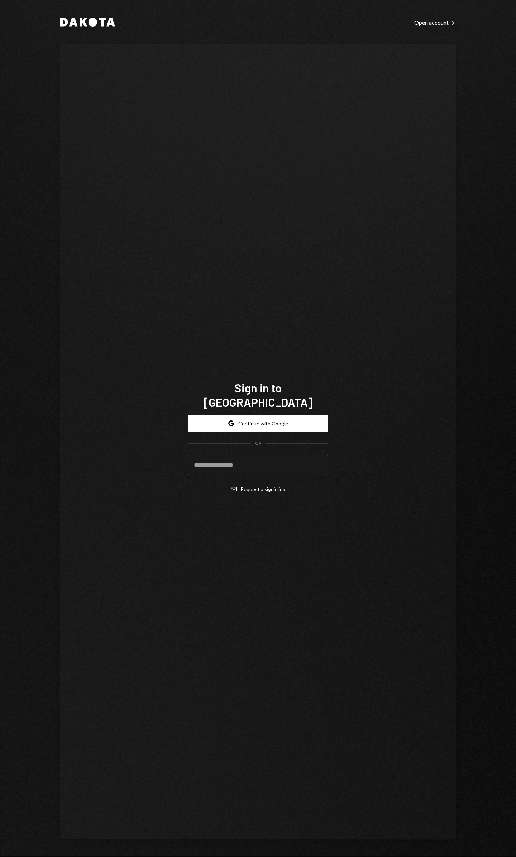  Describe the element at coordinates (258, 489) in the screenshot. I see `button: Request a signinlink` at that location.